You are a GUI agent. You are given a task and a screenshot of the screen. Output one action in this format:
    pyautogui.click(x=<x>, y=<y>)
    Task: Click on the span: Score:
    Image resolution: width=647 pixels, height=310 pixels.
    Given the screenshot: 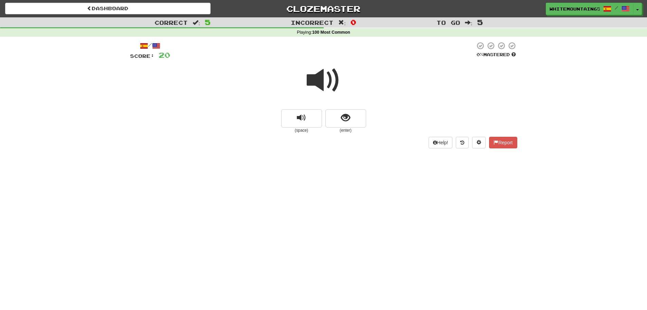 What is the action you would take?
    pyautogui.click(x=142, y=56)
    